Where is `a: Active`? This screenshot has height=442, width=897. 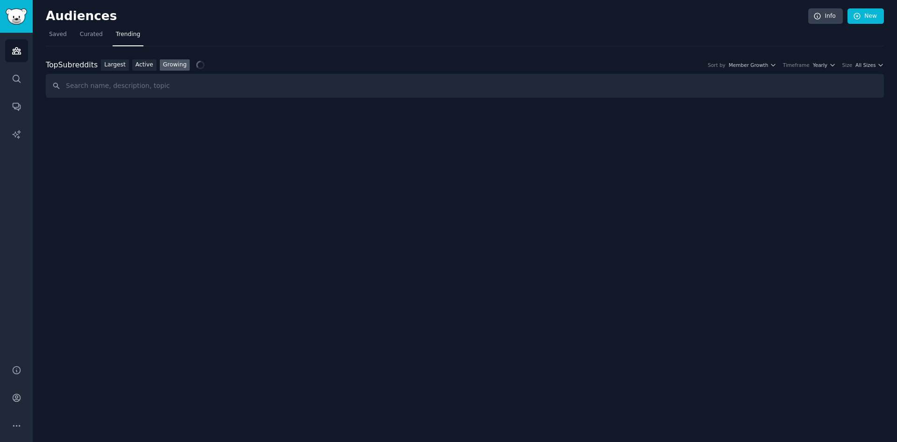
a: Active is located at coordinates (144, 65).